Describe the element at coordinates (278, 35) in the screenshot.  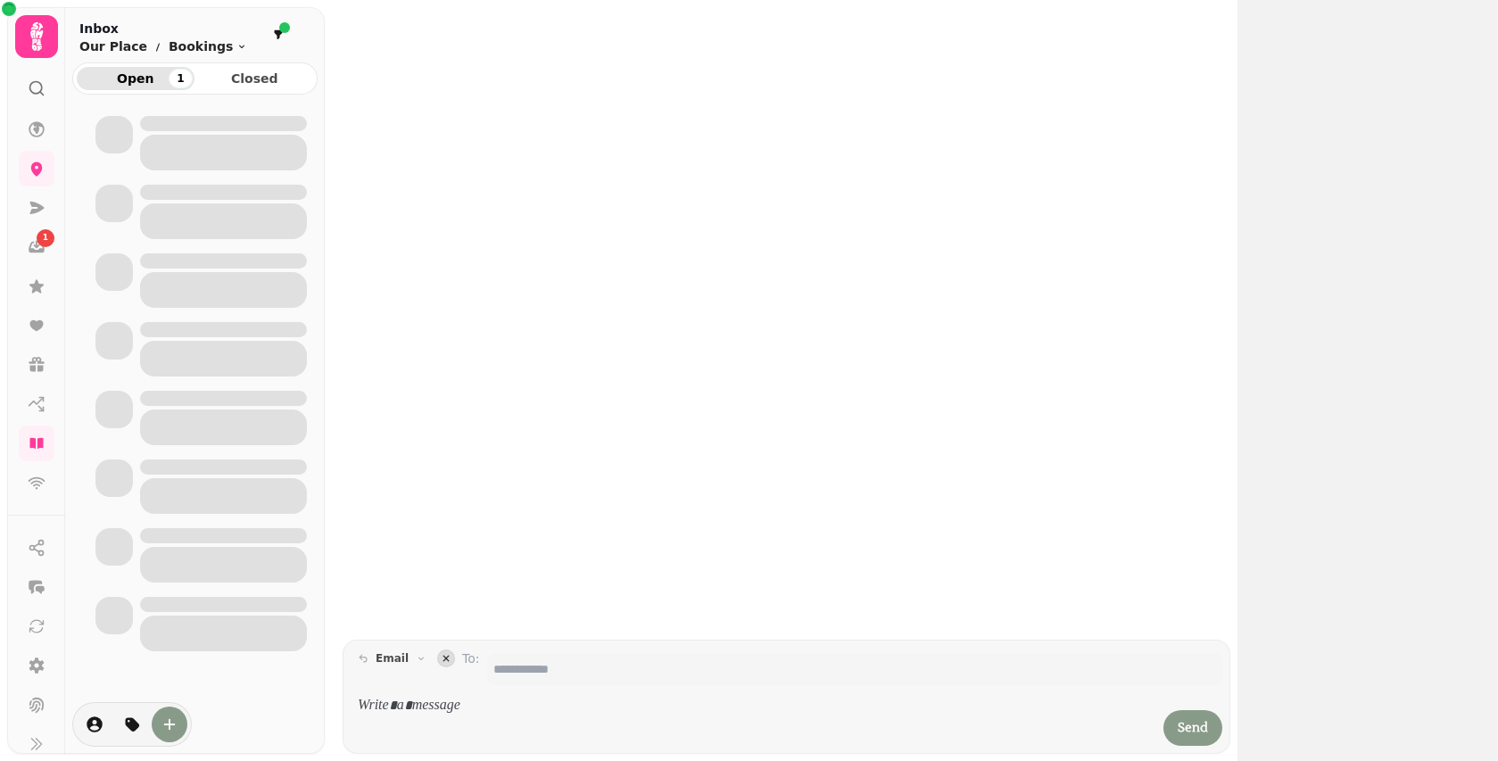
I see `button: filter` at that location.